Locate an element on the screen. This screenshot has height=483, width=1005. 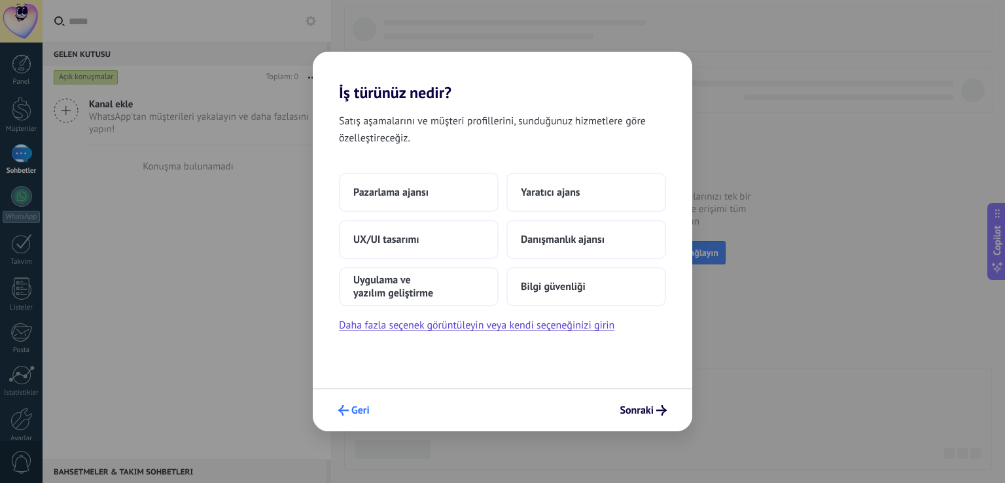
button: Geri is located at coordinates (354, 410).